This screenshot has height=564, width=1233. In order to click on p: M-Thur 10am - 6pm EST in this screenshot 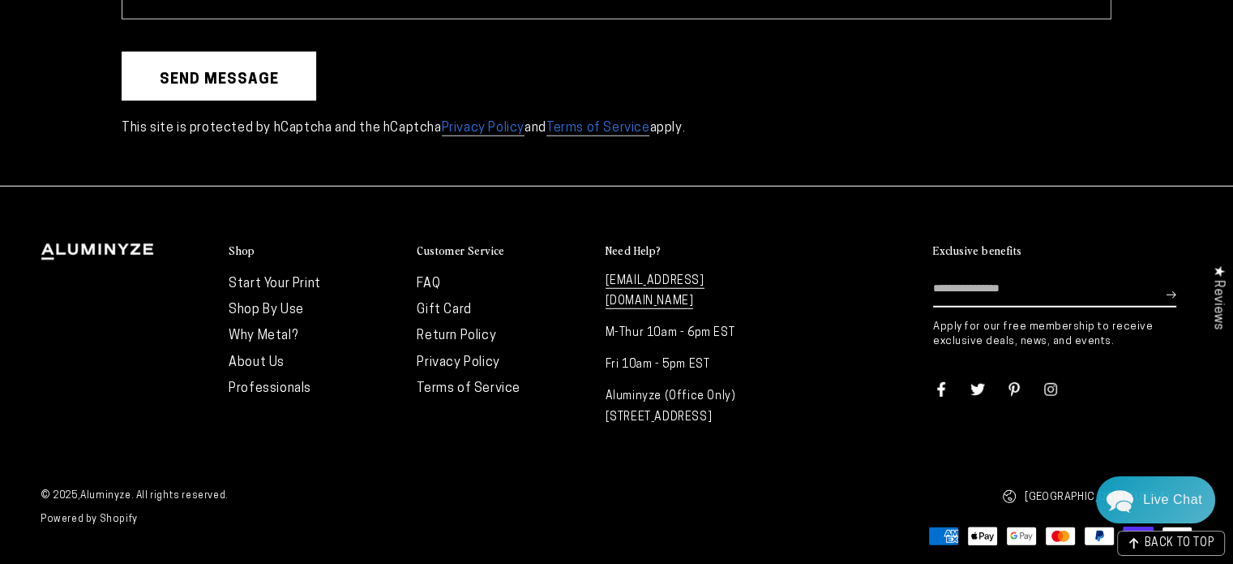, I will do `click(692, 332)`.